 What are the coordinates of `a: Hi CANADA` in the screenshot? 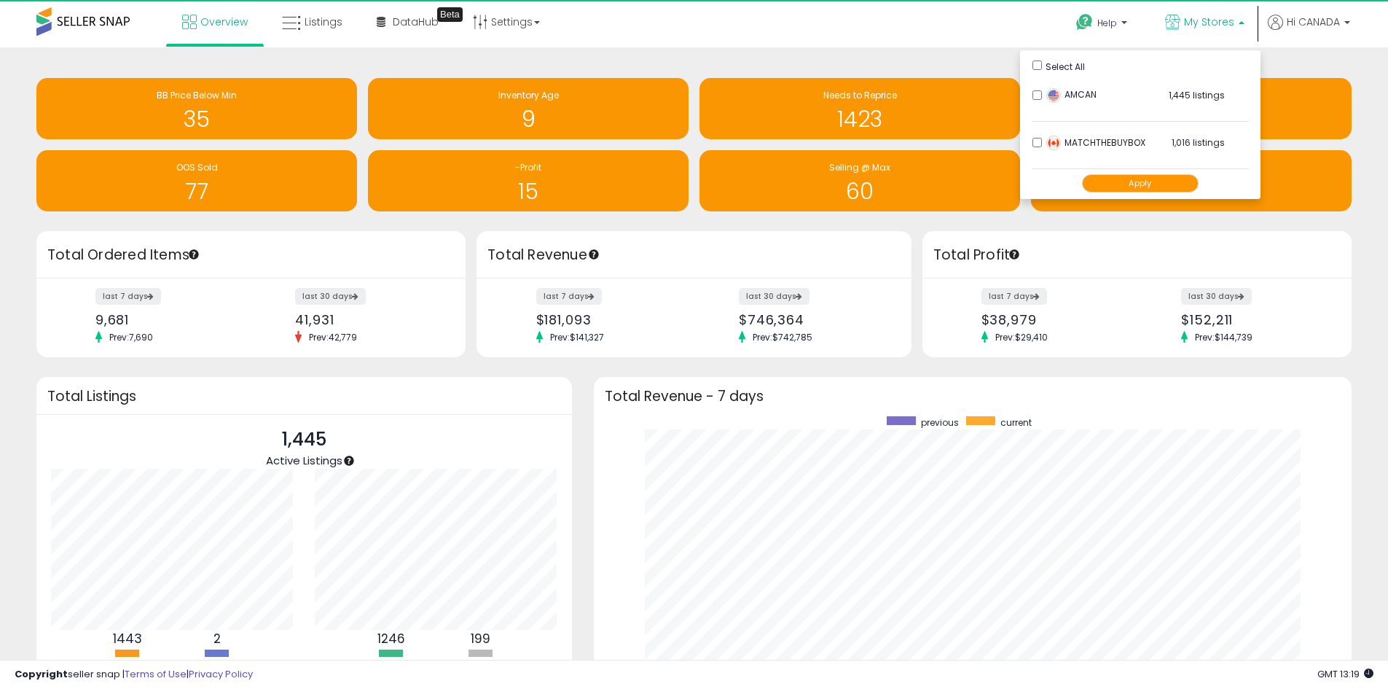 It's located at (1309, 31).